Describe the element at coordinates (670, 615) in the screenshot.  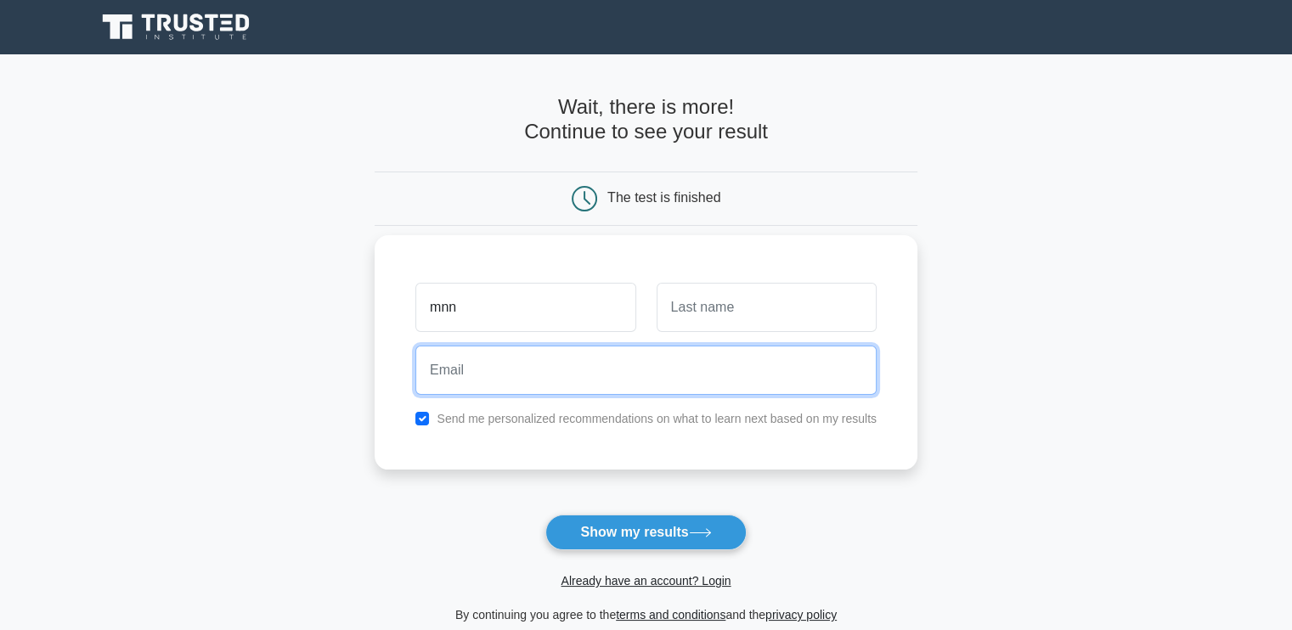
I see `a: terms and conditions` at that location.